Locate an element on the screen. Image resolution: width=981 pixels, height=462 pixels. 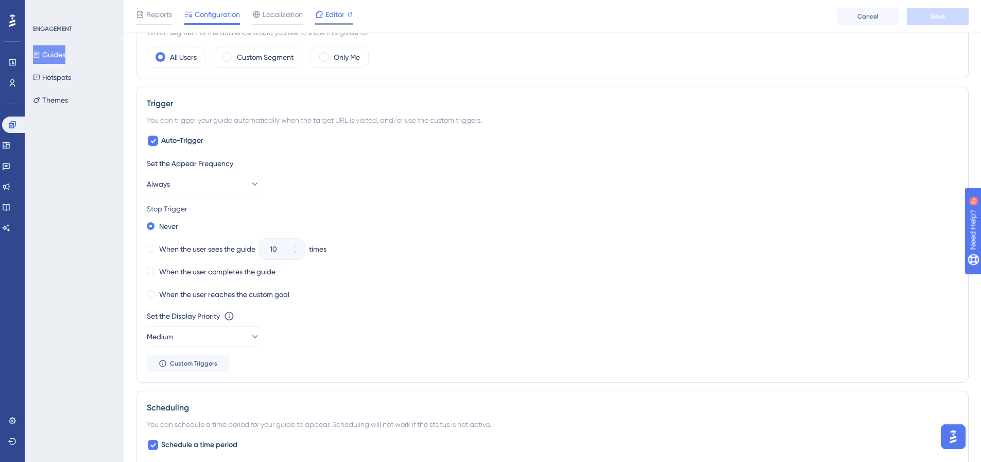
label: When the user sees the guide is located at coordinates (207, 249).